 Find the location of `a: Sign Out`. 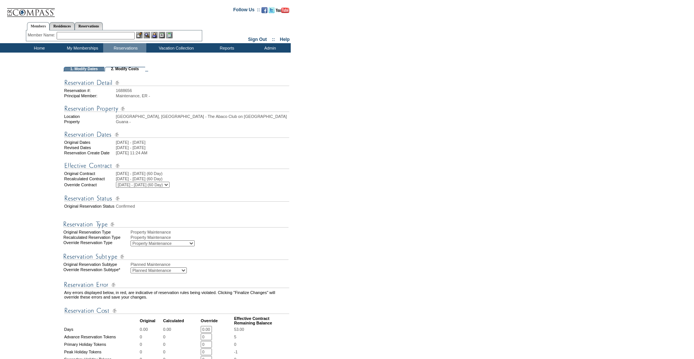

a: Sign Out is located at coordinates (257, 39).